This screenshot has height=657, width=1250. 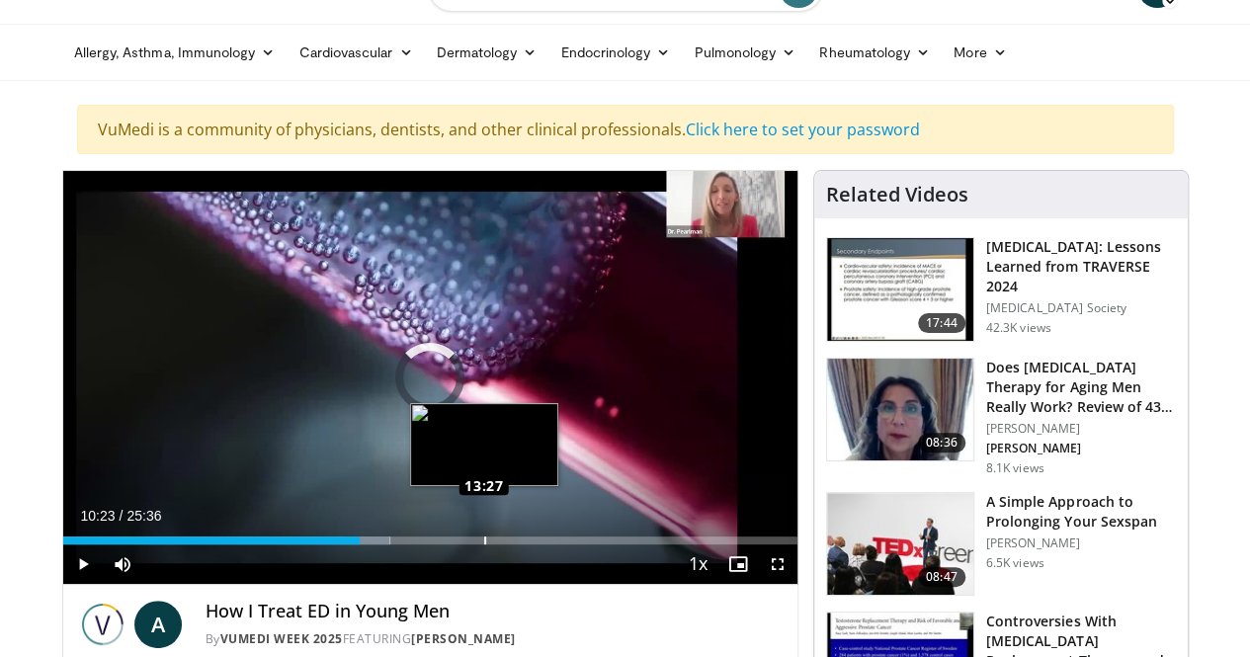 I want to click on a: Rheumatology, so click(x=875, y=52).